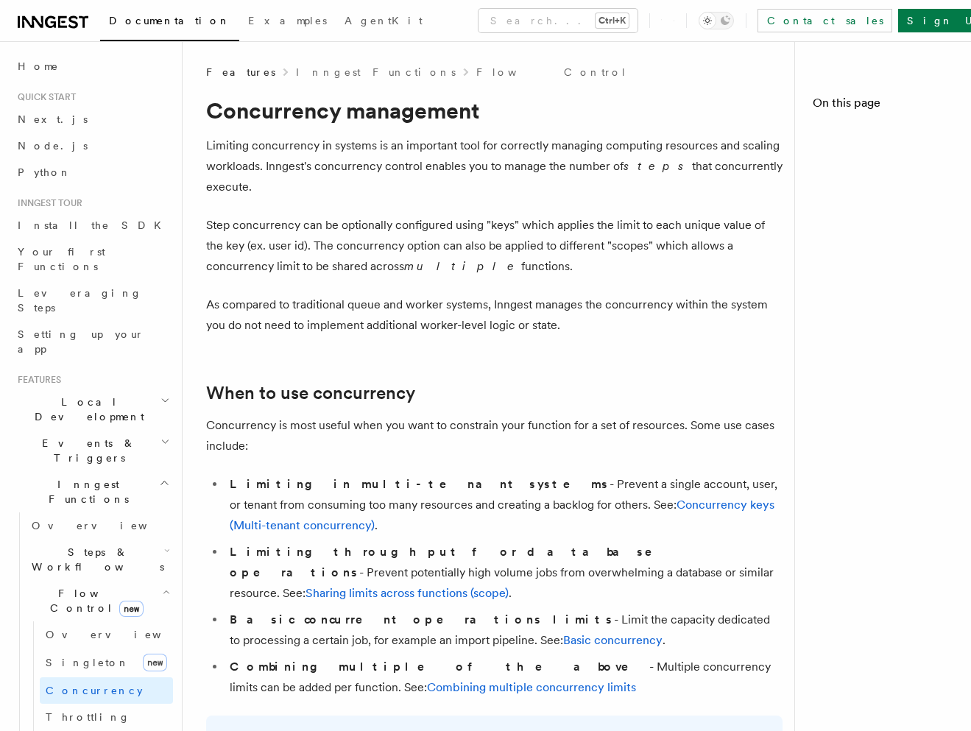 The image size is (971, 731). Describe the element at coordinates (80, 300) in the screenshot. I see `span: Leveraging Steps` at that location.